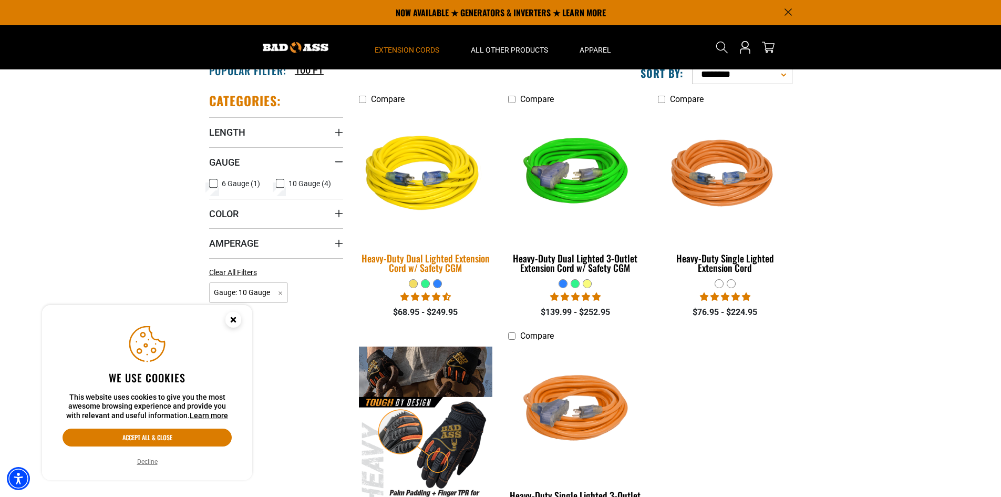 The image size is (1001, 497). Describe the element at coordinates (662, 73) in the screenshot. I see `label: Sort by:` at that location.